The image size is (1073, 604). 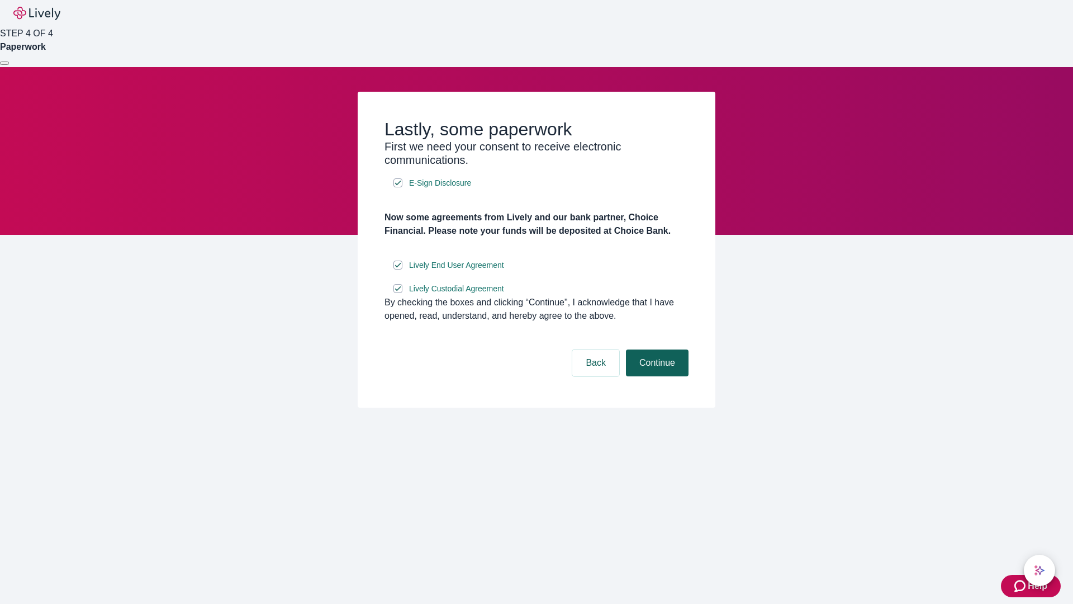 I want to click on svg: Lively AI Assistant, so click(x=1040, y=570).